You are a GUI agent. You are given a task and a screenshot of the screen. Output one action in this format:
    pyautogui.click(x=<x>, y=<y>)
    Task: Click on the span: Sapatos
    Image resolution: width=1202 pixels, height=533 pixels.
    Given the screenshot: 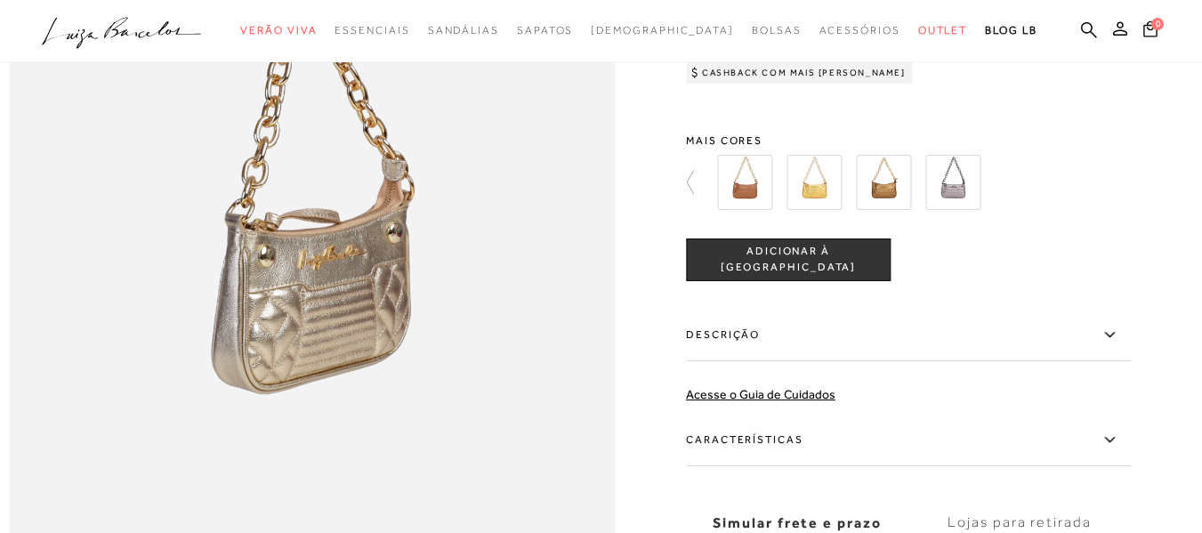 What is the action you would take?
    pyautogui.click(x=545, y=30)
    